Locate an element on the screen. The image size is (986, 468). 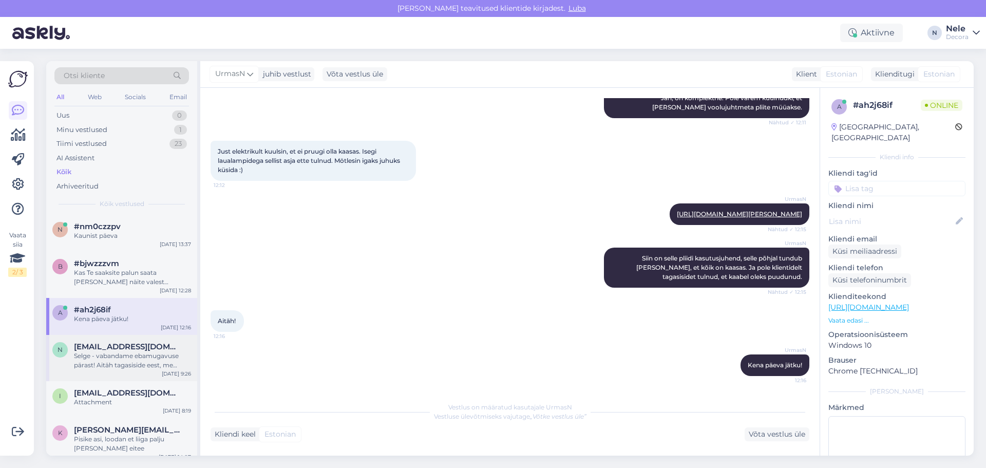
input: Lisa tag is located at coordinates (897, 189).